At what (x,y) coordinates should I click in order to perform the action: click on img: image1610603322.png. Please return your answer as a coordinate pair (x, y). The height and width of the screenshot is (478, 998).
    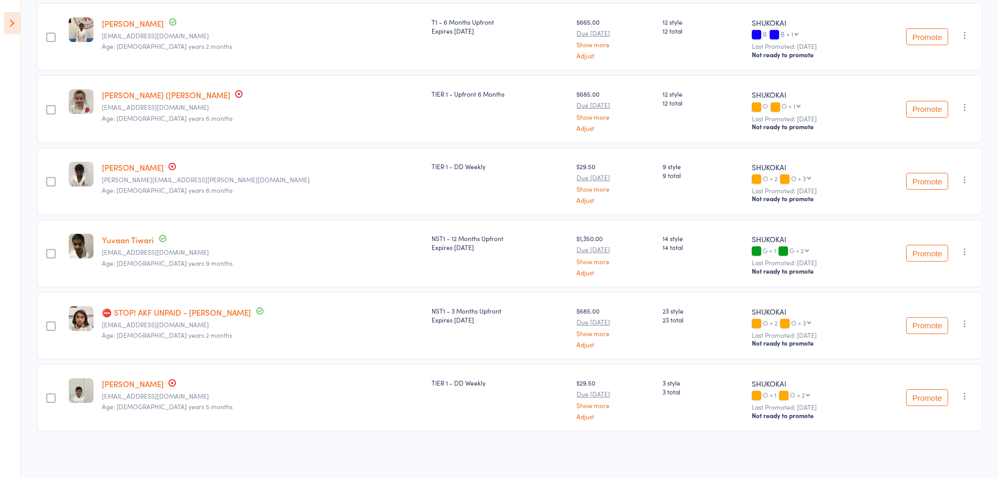
    Looking at the image, I should click on (81, 390).